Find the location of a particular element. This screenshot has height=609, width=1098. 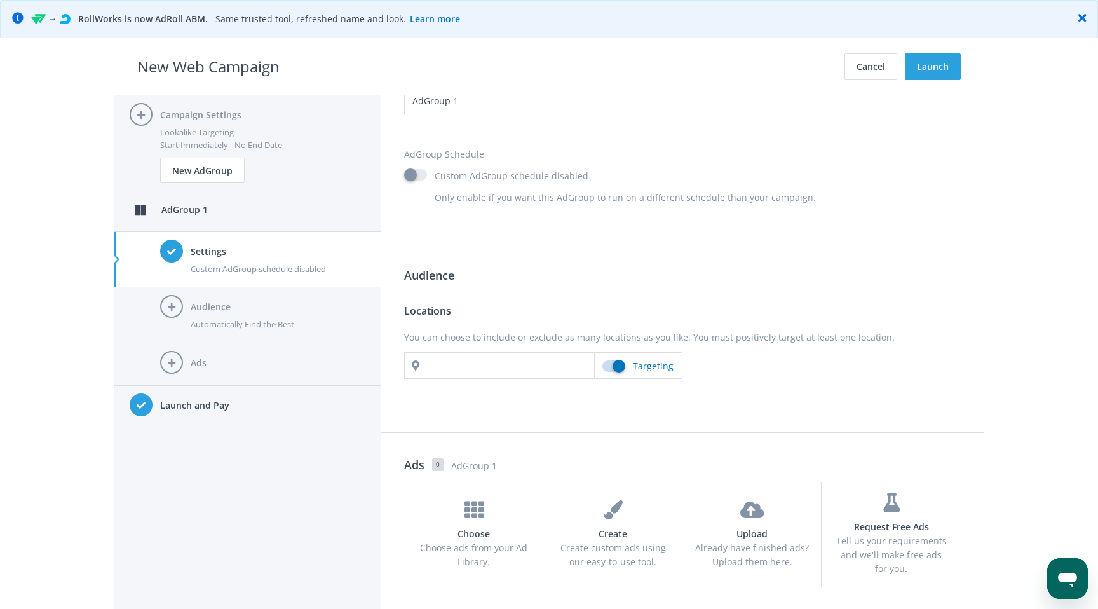

div: Start Immediately - No End Date is located at coordinates (263, 145).